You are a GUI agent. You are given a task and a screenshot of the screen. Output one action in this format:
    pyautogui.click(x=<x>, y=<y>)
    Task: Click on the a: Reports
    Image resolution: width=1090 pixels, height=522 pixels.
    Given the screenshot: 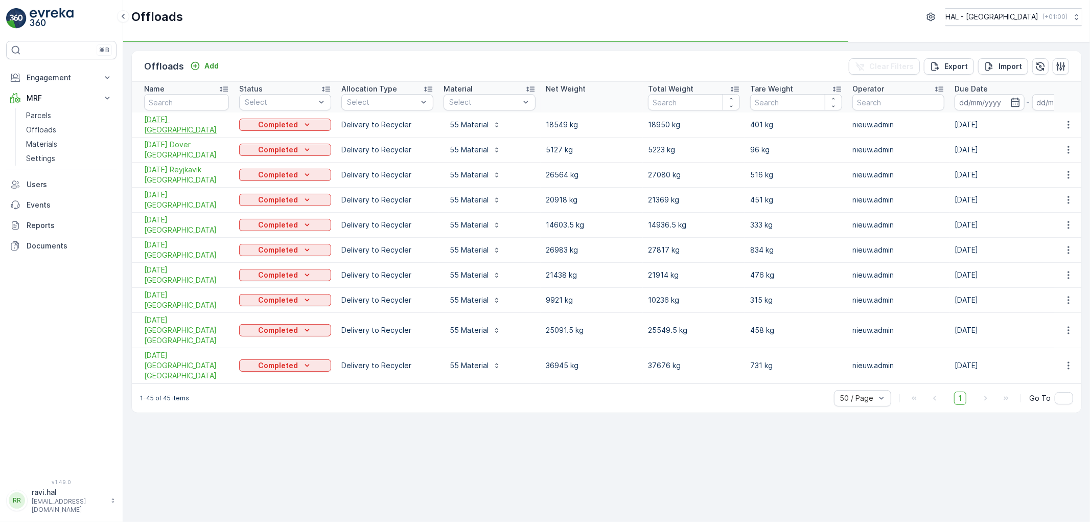 What is the action you would take?
    pyautogui.click(x=61, y=225)
    